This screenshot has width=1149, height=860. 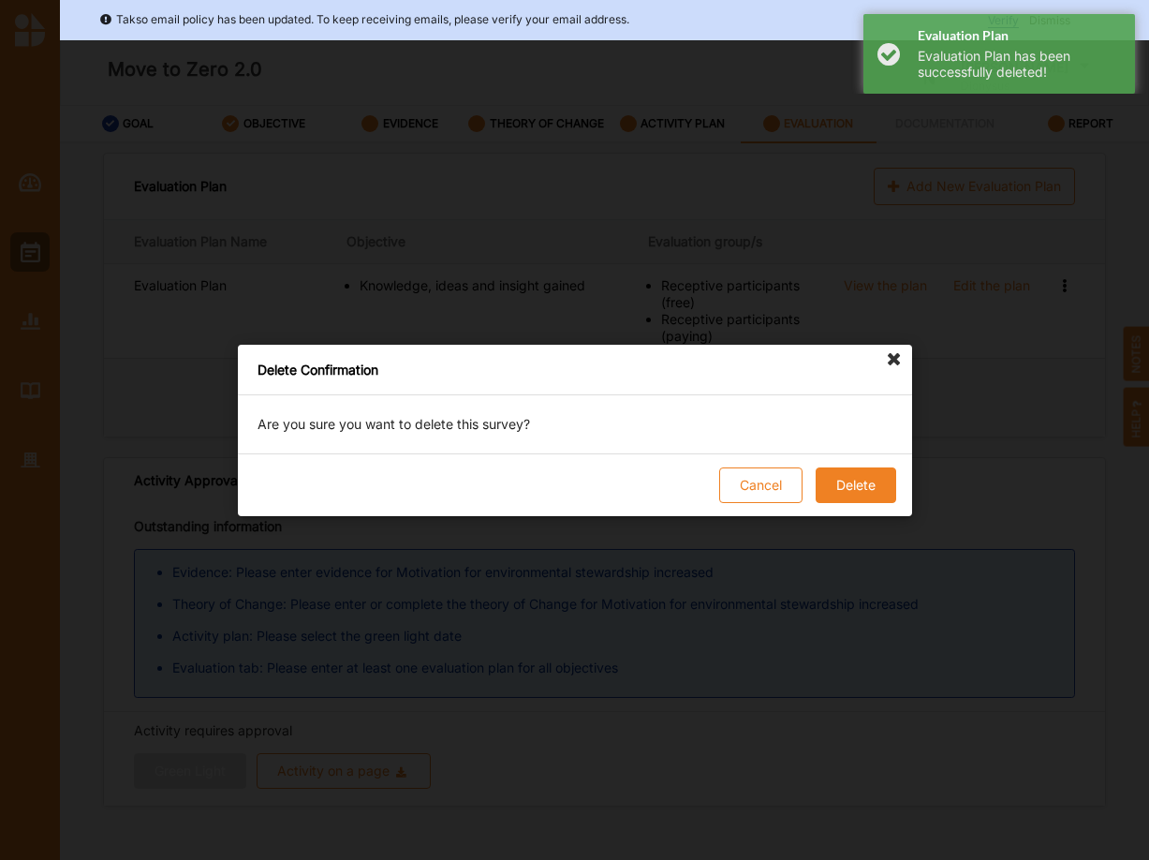 I want to click on button: Delete, so click(x=855, y=485).